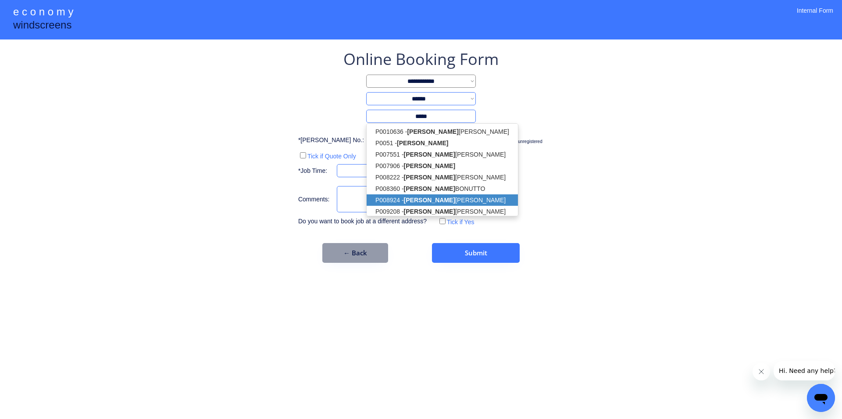 The width and height of the screenshot is (842, 419). What do you see at coordinates (421, 126) in the screenshot?
I see `div: Choose *New Contact if name is not on the list` at bounding box center [421, 126].